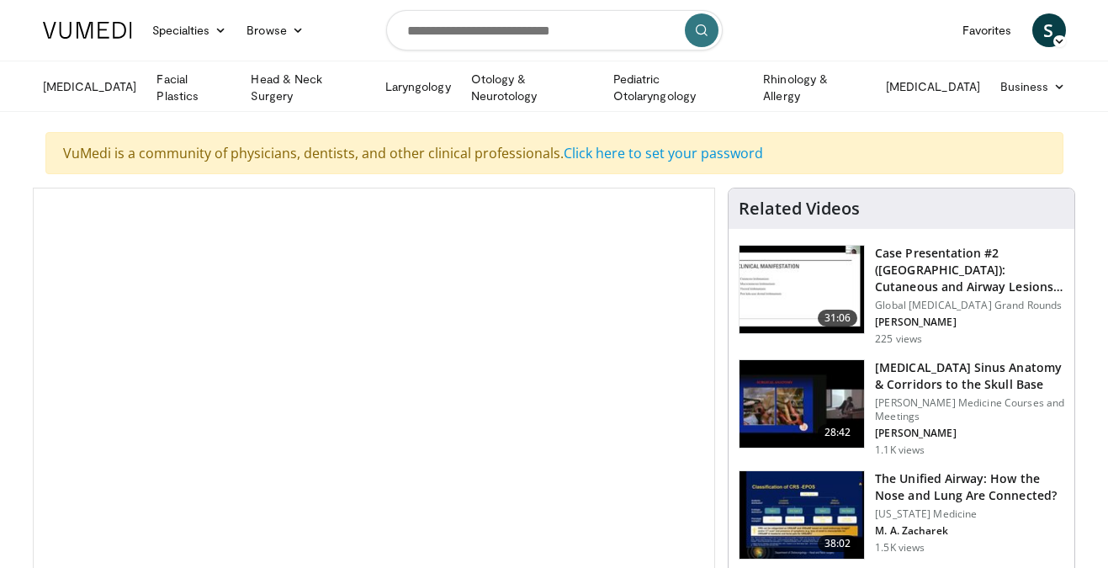 Image resolution: width=1108 pixels, height=568 pixels. Describe the element at coordinates (800, 209) in the screenshot. I see `h4: Related Videos` at that location.